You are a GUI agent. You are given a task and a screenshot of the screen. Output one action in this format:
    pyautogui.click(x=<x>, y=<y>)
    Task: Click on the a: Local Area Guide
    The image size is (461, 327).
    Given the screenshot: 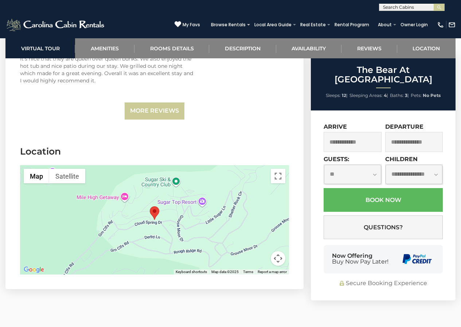 What is the action you would take?
    pyautogui.click(x=273, y=25)
    